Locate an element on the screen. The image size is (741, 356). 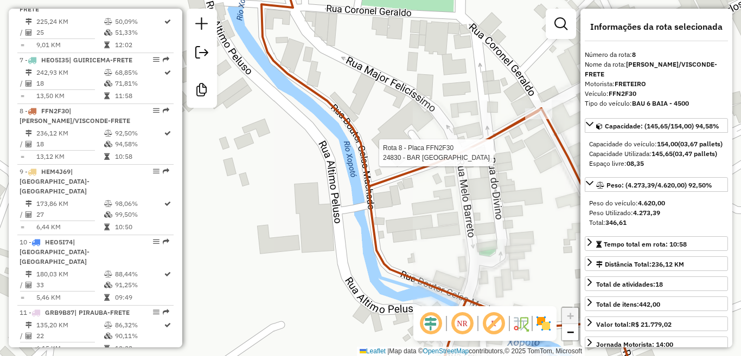
img: Exibir/Ocultar setores is located at coordinates (543, 324).